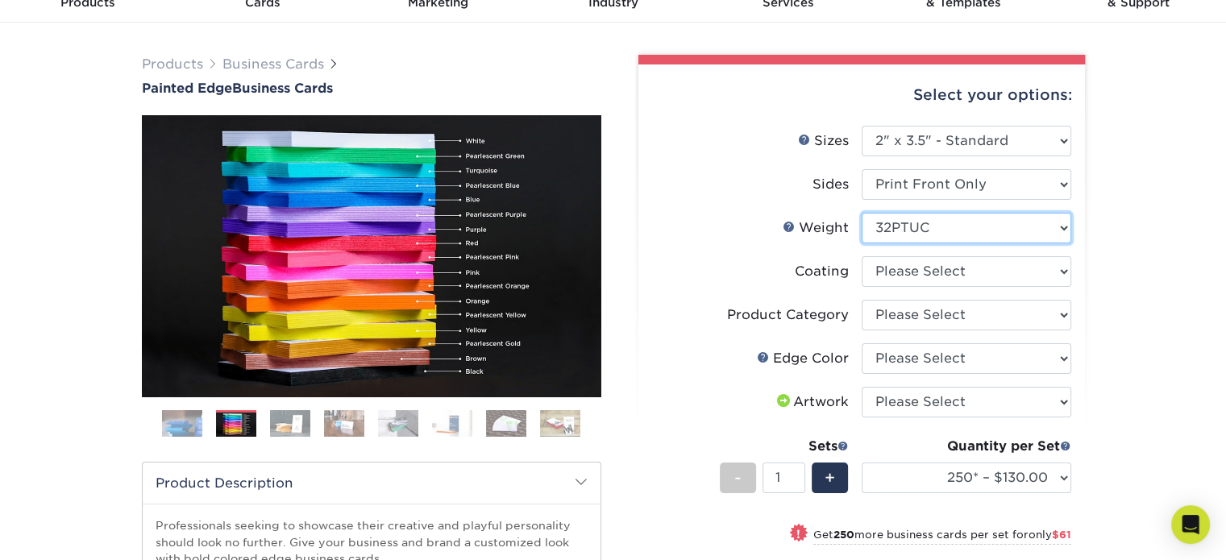 This screenshot has height=560, width=1226. What do you see at coordinates (506, 424) in the screenshot?
I see `img: Business Cards 07` at bounding box center [506, 424].